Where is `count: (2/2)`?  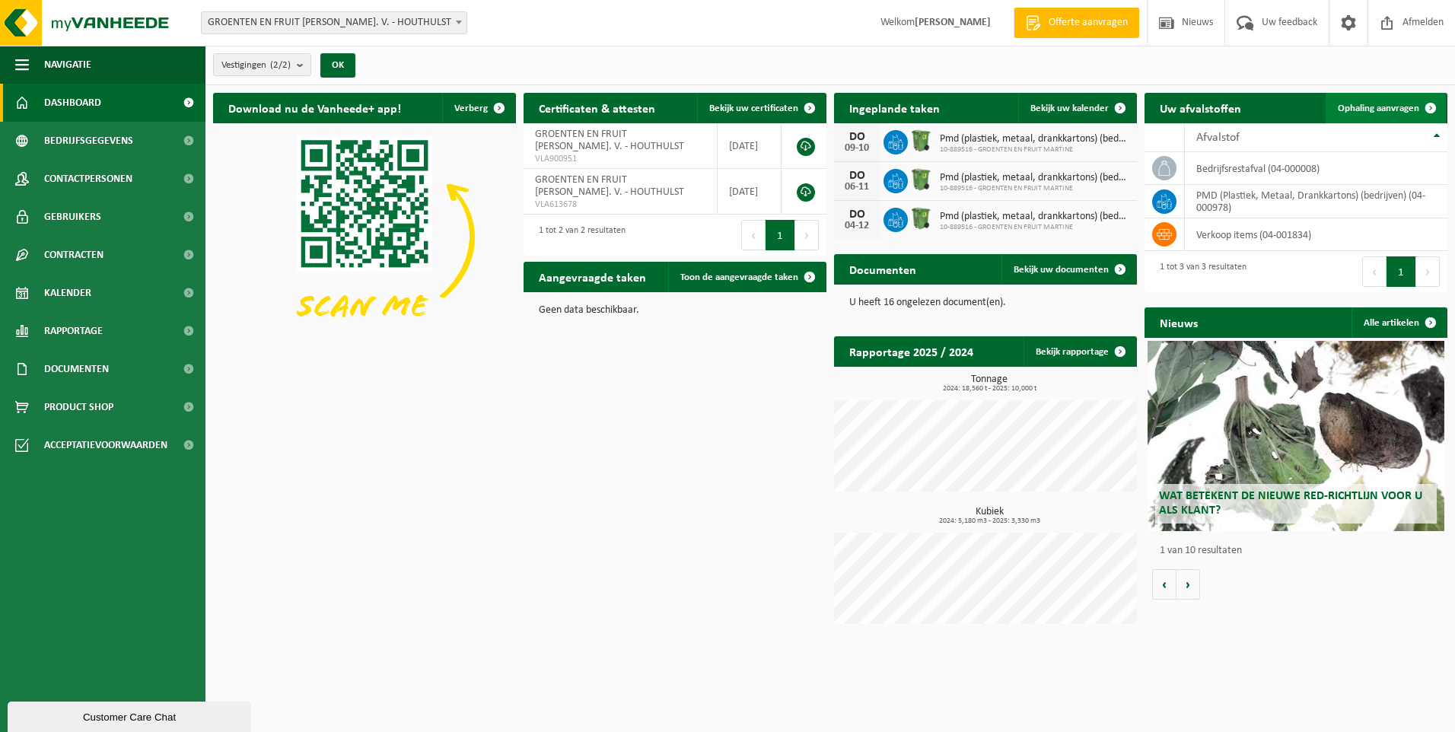 count: (2/2) is located at coordinates (280, 65).